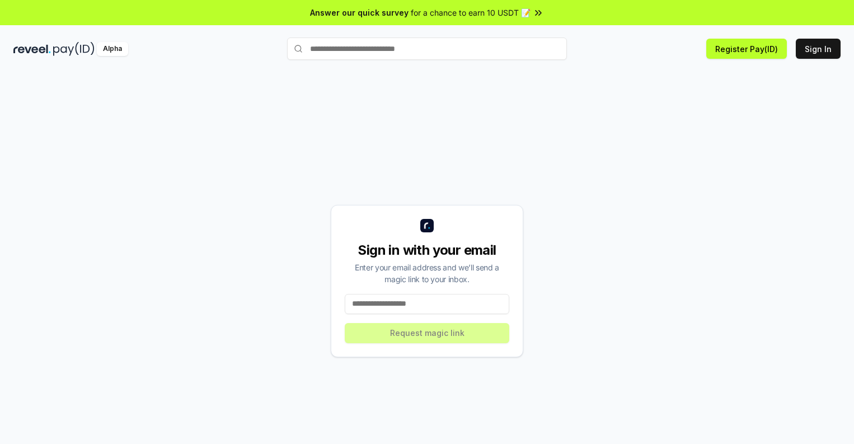 The width and height of the screenshot is (854, 444). What do you see at coordinates (747, 49) in the screenshot?
I see `button: Register Pay(ID)` at bounding box center [747, 49].